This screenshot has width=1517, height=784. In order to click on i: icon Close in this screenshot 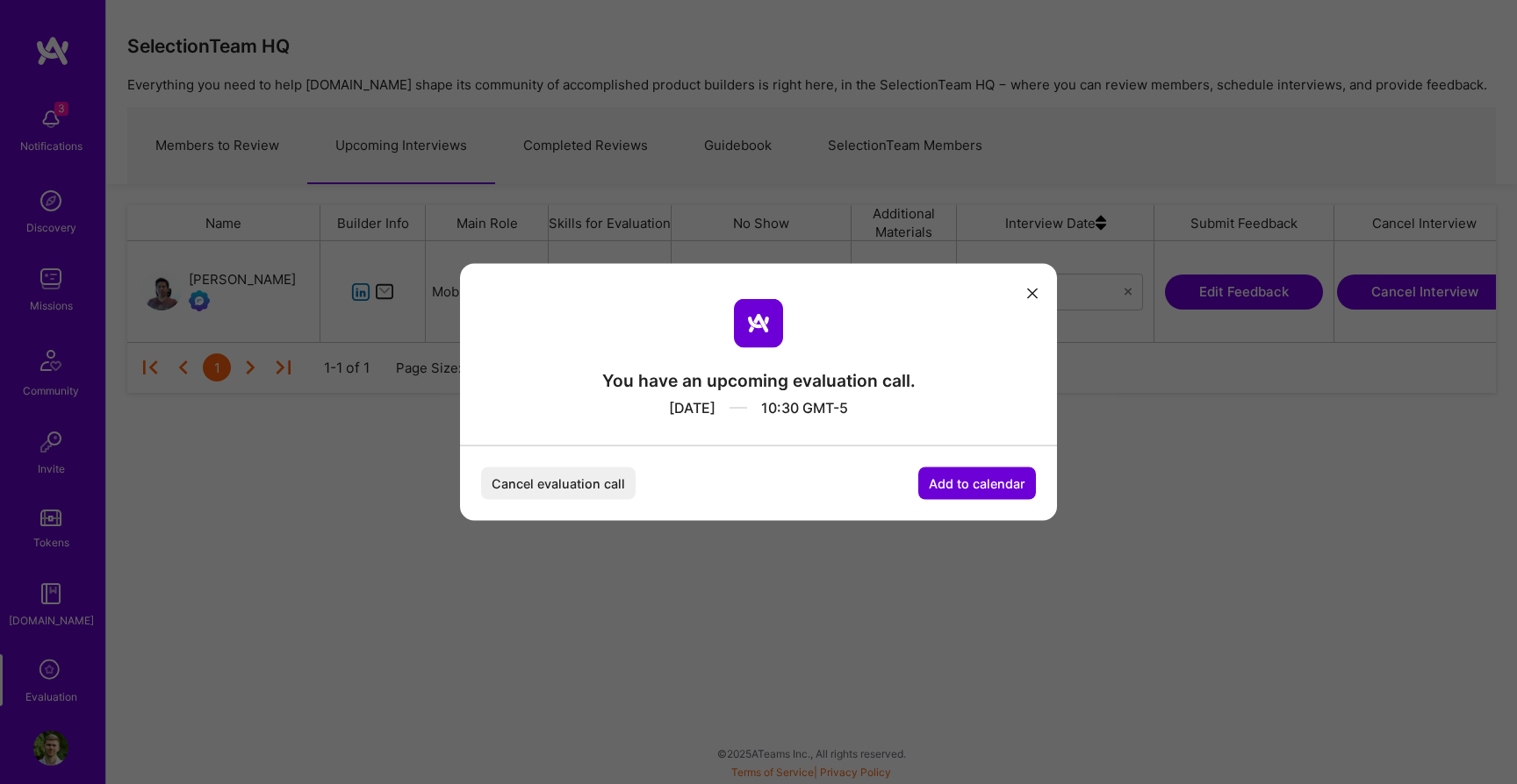, I will do `click(1032, 293)`.